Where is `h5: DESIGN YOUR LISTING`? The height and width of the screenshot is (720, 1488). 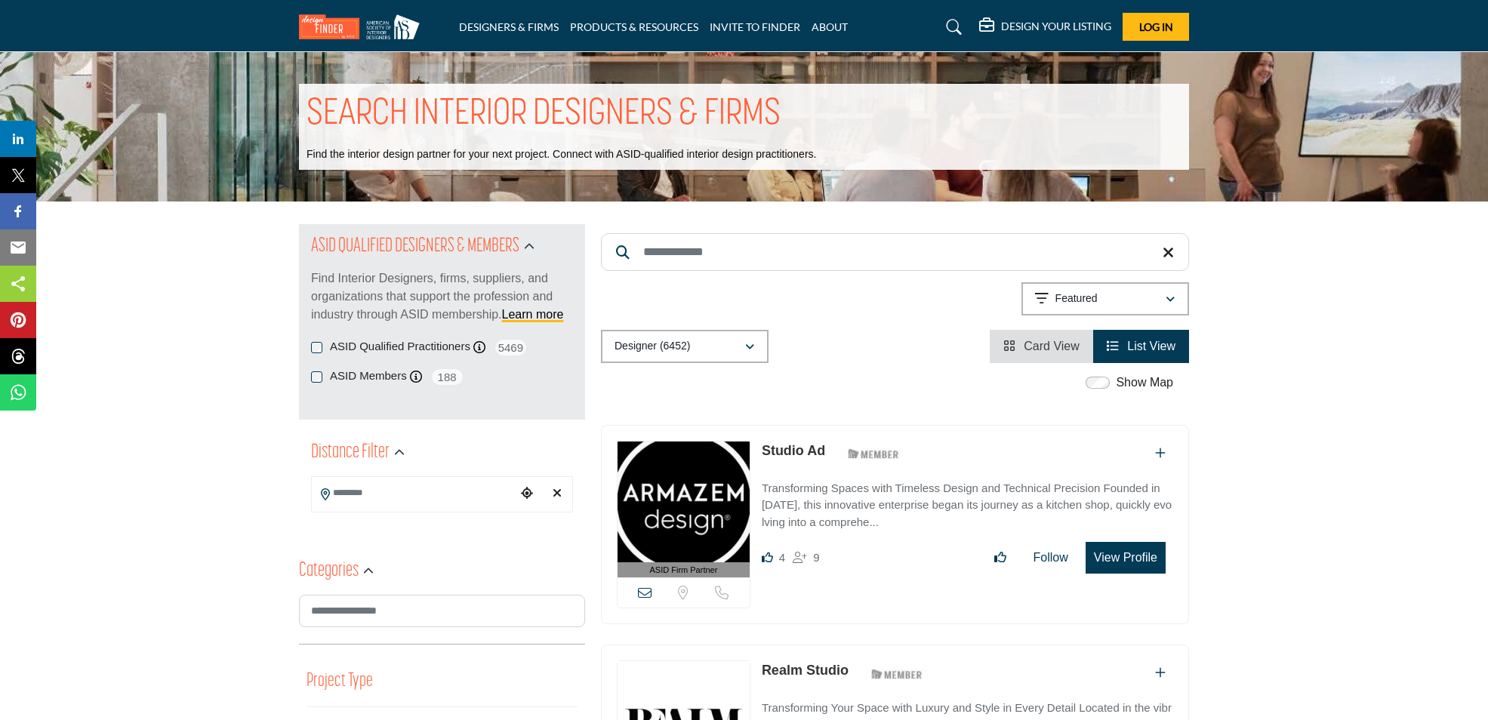 h5: DESIGN YOUR LISTING is located at coordinates (1056, 26).